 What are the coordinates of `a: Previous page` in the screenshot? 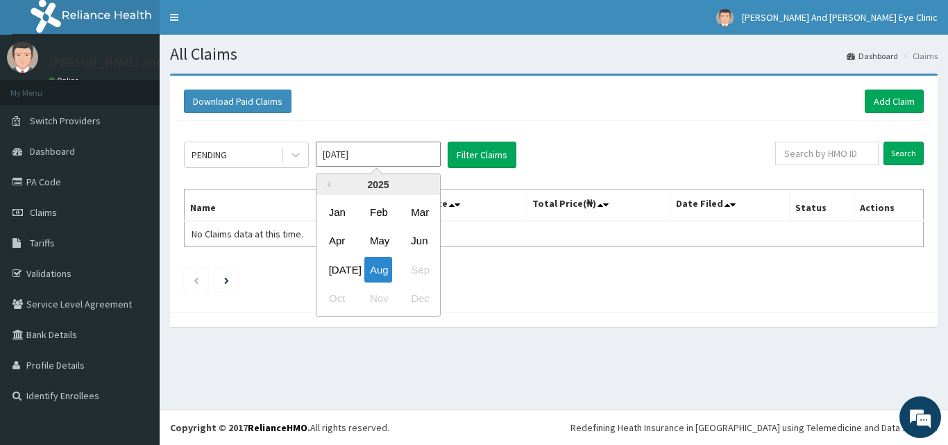 It's located at (196, 280).